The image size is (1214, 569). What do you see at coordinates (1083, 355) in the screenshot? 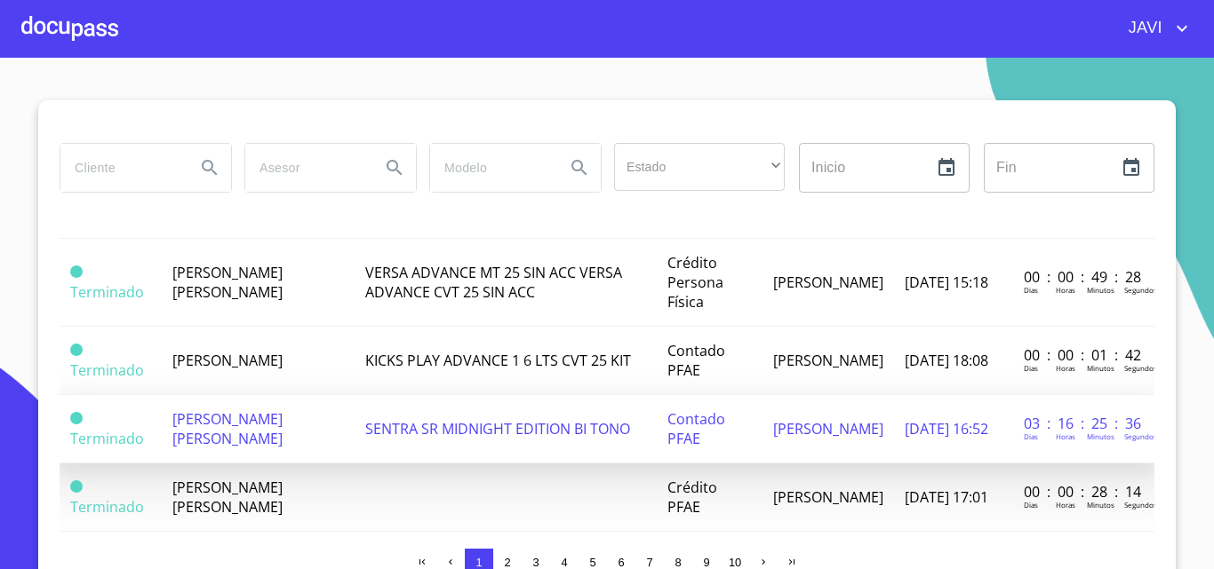
I see `p: 00 : 00 : 01 : 42` at bounding box center [1083, 355].